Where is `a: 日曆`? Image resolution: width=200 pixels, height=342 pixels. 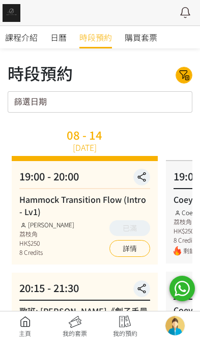
a: 日曆 is located at coordinates (59, 37).